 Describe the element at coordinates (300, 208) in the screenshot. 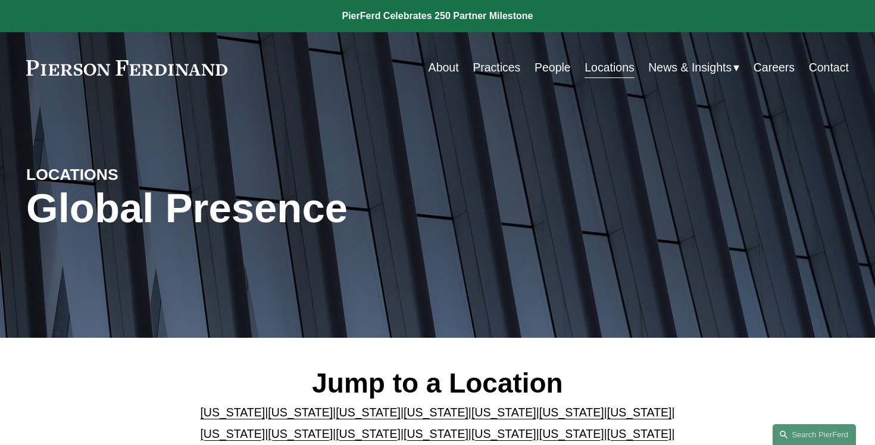

I see `h1: Global Presence` at that location.